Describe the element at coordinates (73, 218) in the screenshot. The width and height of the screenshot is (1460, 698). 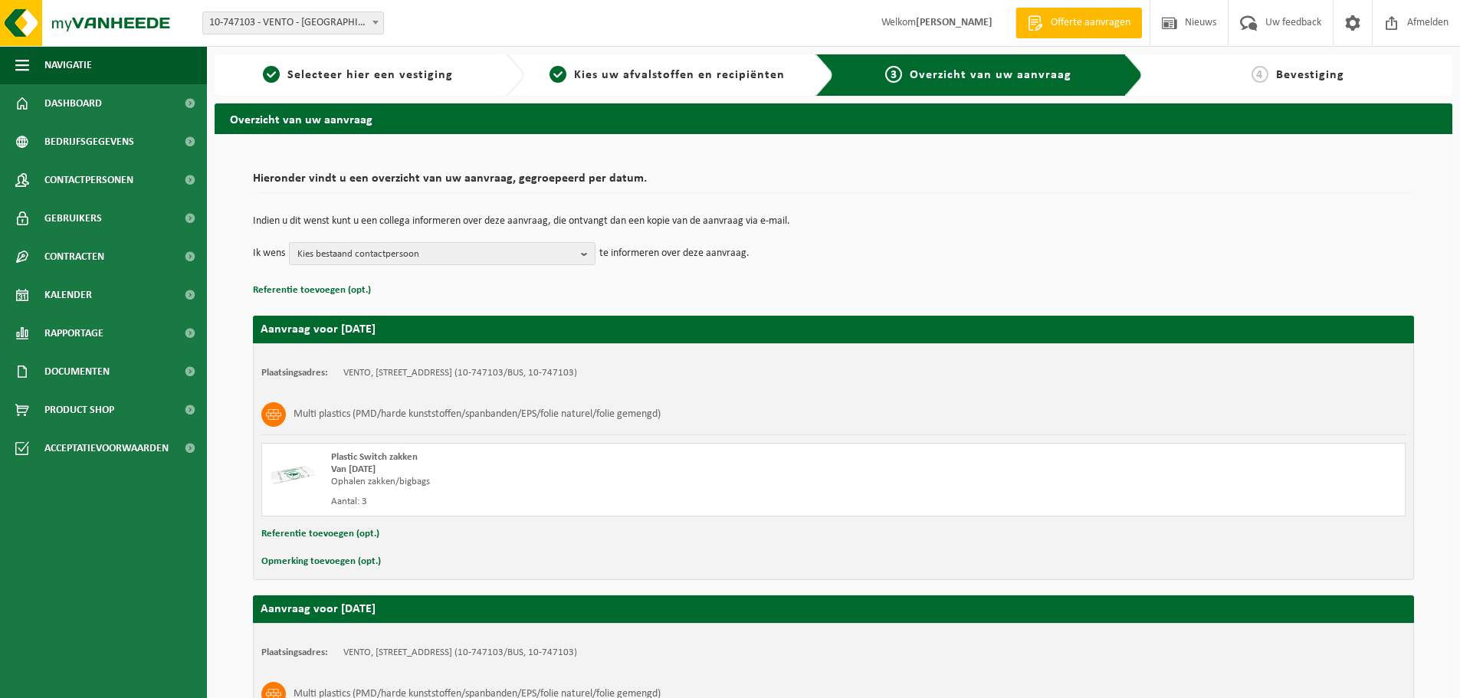
I see `span: Gebruikers` at that location.